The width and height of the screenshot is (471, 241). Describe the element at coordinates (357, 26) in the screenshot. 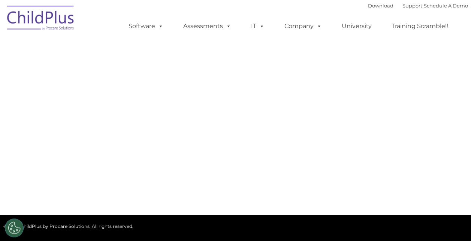

I see `a: University` at that location.